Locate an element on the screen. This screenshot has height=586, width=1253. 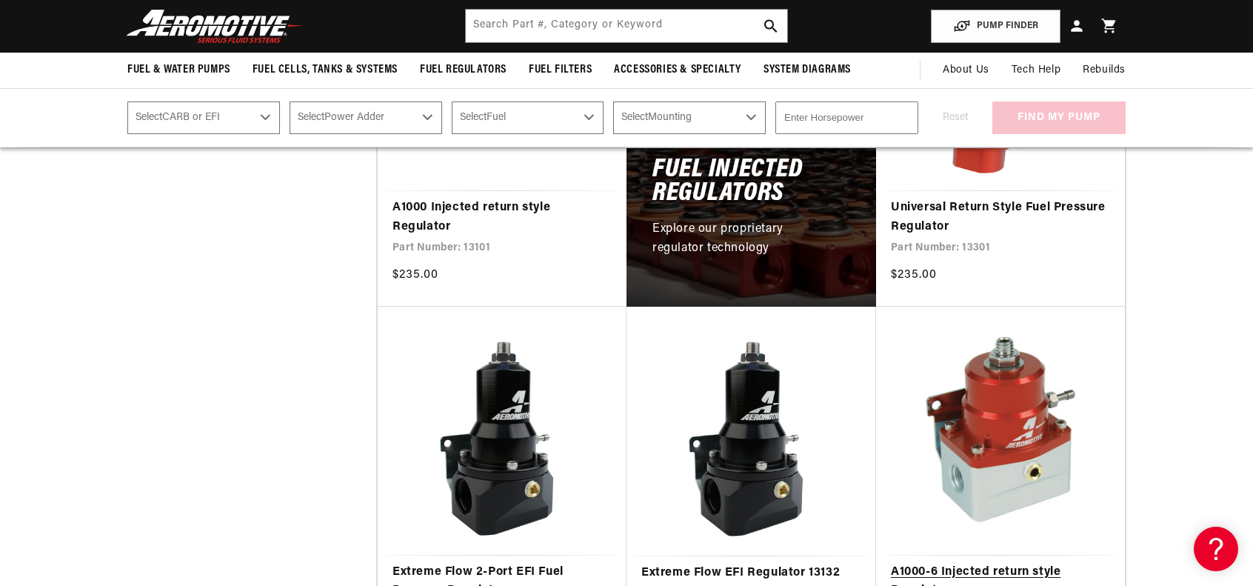
span: Tech Help is located at coordinates (1036, 70).